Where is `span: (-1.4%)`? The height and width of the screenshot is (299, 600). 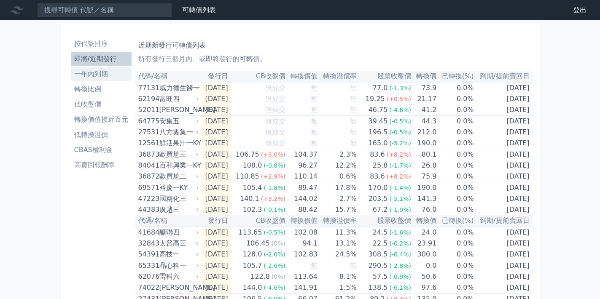
span: (-1.4%) is located at coordinates (400, 188).